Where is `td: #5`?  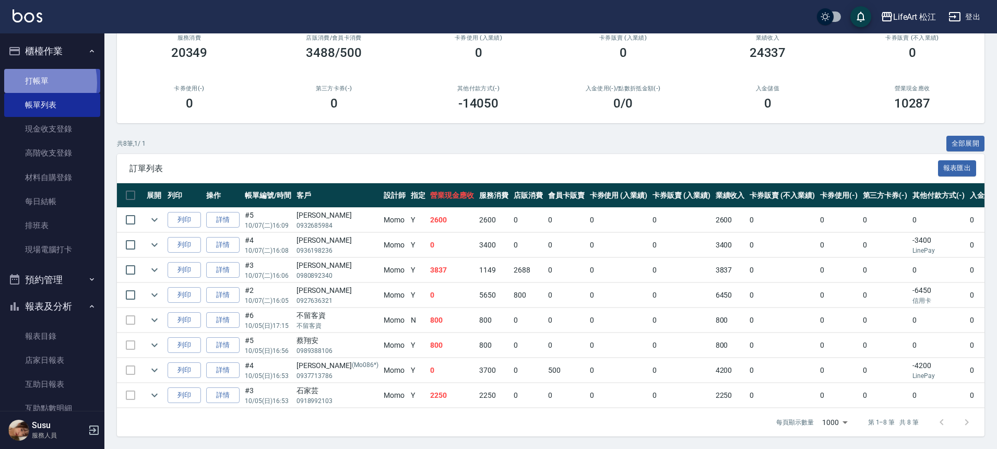
td: #5 is located at coordinates (268, 220).